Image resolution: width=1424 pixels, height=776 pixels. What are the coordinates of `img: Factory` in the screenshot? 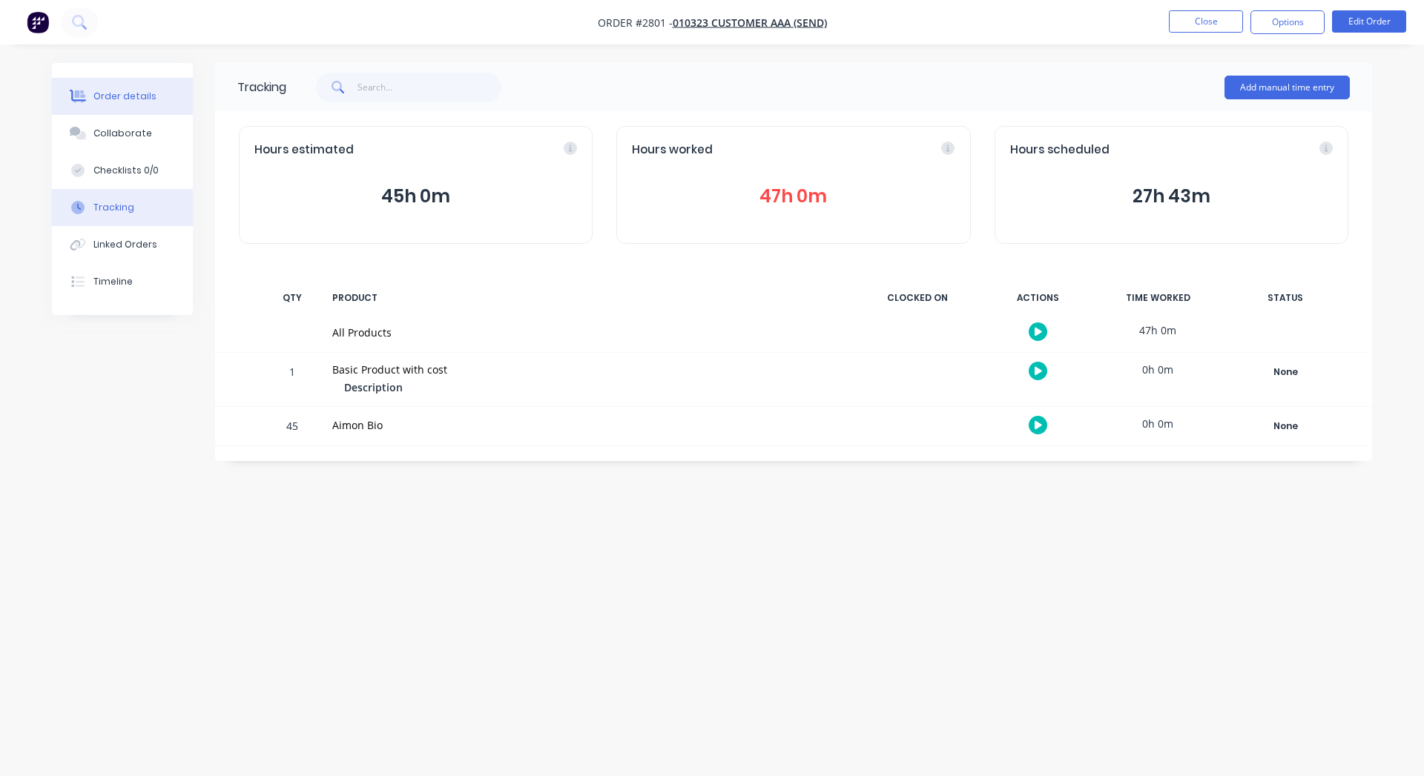 It's located at (38, 22).